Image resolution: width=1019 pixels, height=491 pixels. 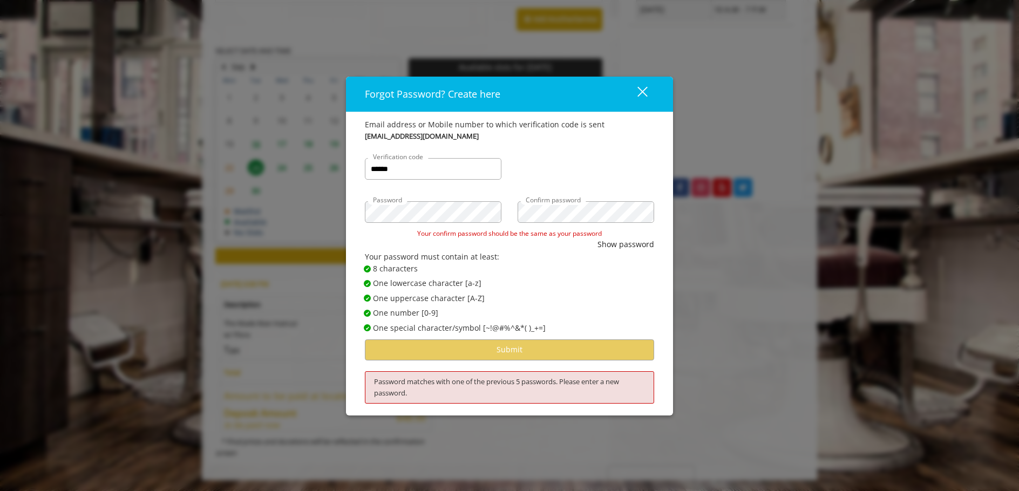 What do you see at coordinates (636, 94) in the screenshot?
I see `button: close dialog` at bounding box center [636, 94].